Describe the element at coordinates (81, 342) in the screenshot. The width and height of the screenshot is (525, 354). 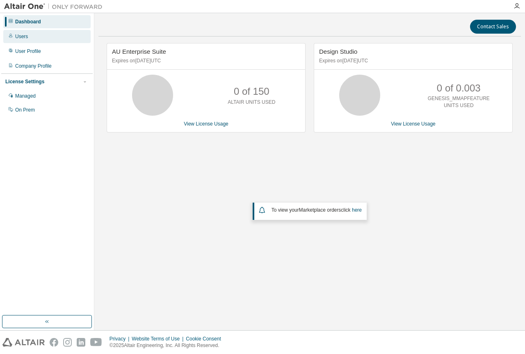
I see `img: linkedin.svg` at that location.